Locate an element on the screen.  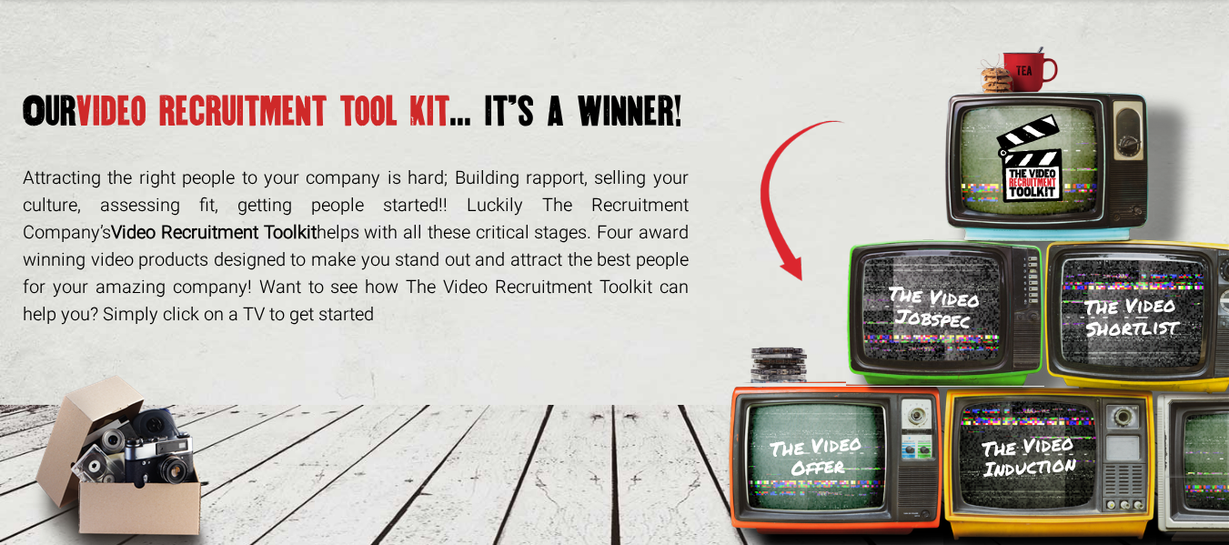
span: Our is located at coordinates (49, 111).